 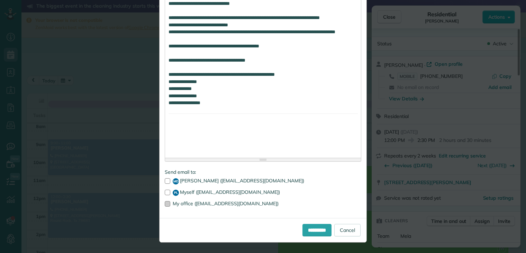 What do you see at coordinates (176, 181) in the screenshot?
I see `span: MD` at bounding box center [176, 181].